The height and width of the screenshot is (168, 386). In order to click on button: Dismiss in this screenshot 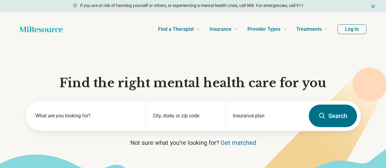, I will do `click(373, 6)`.